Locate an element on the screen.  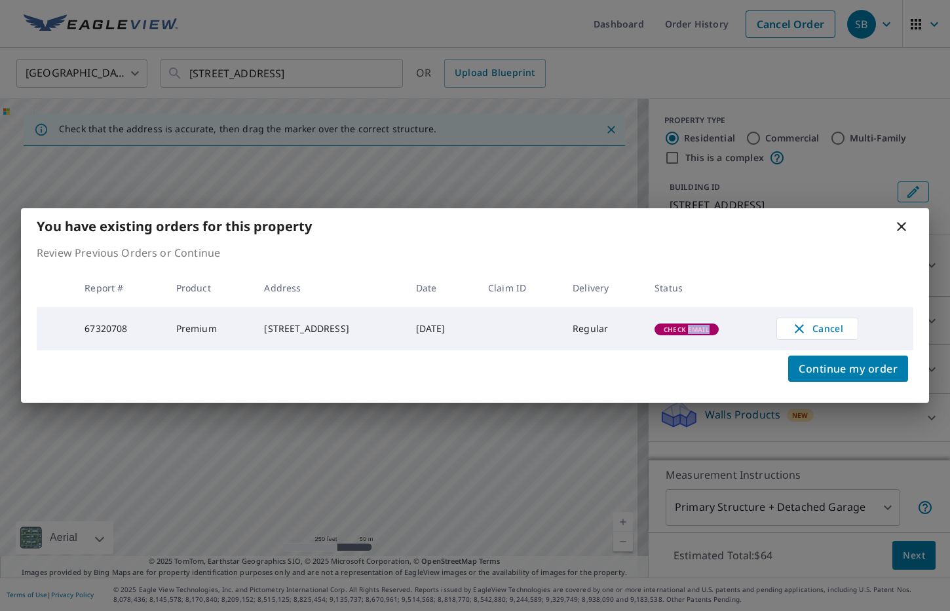
th: Delivery is located at coordinates (603, 288).